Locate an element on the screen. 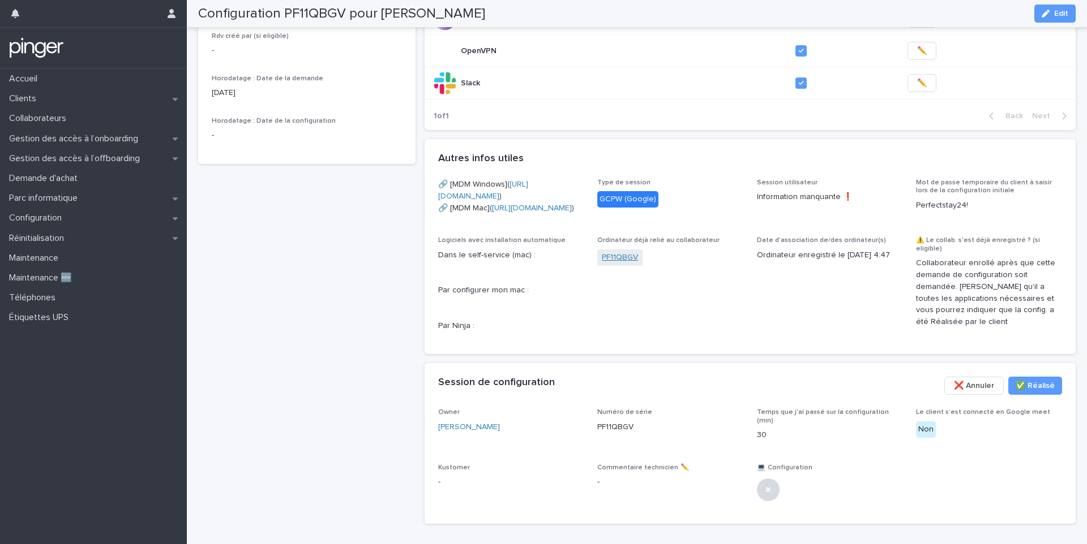 The image size is (1087, 544). span: Numéro de série is located at coordinates (624, 413).